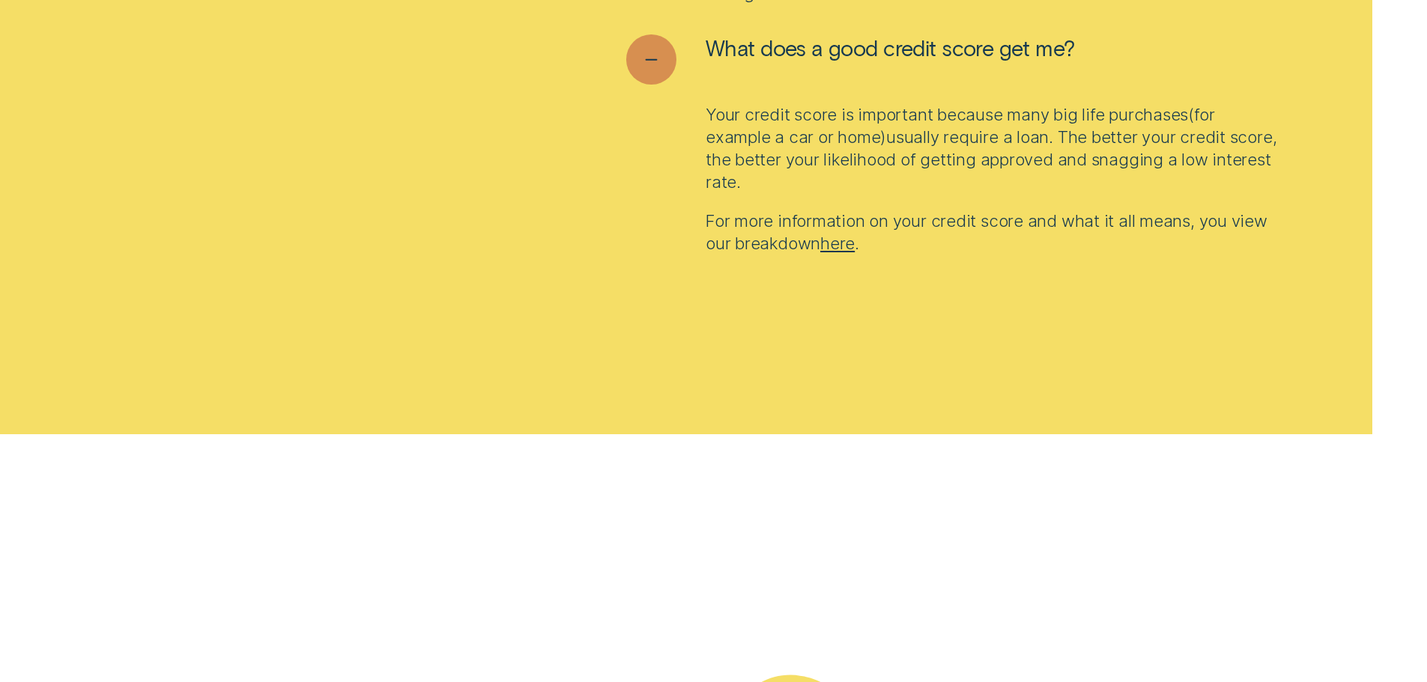  I want to click on button: See less, so click(850, 59).